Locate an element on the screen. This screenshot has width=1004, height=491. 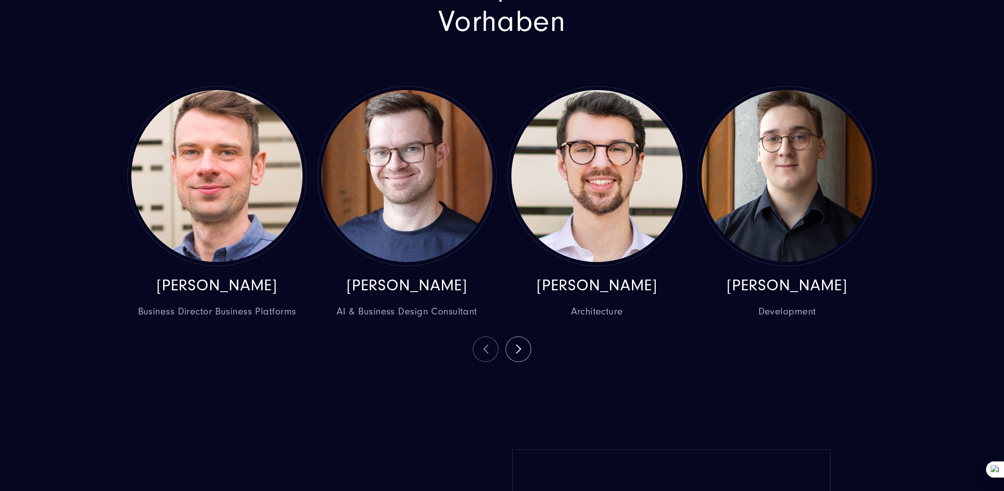
span: Architecture is located at coordinates (597, 312).